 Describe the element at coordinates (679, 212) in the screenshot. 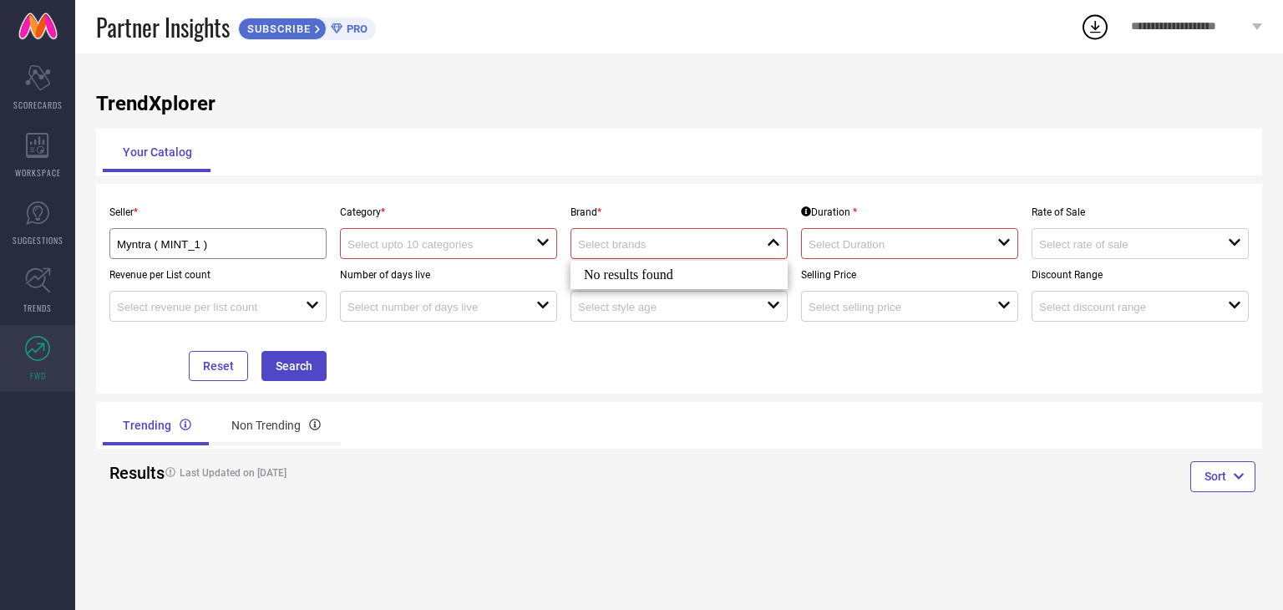

I see `p: Brand` at that location.